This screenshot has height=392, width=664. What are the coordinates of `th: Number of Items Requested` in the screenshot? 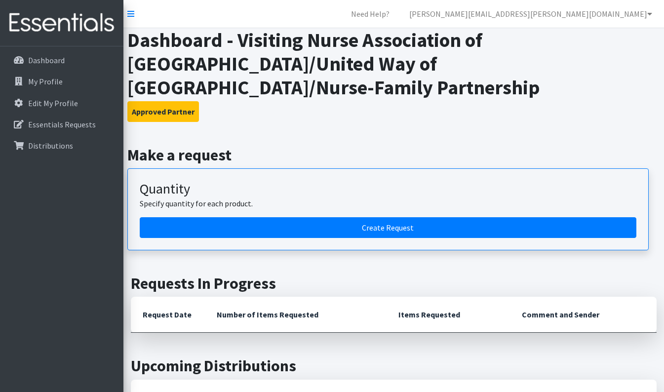 It's located at (296, 314).